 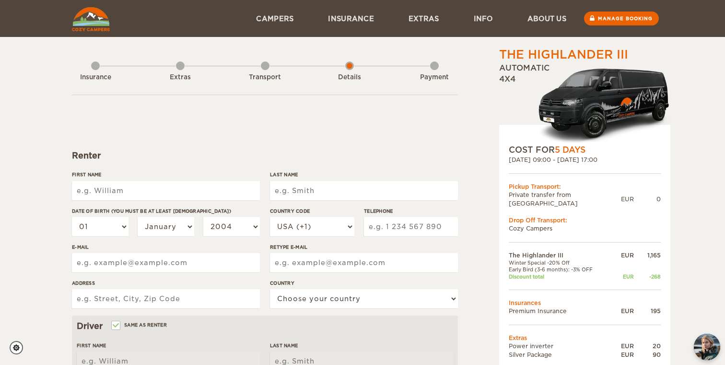 What do you see at coordinates (91, 19) in the screenshot?
I see `img: Cozy Campers` at bounding box center [91, 19].